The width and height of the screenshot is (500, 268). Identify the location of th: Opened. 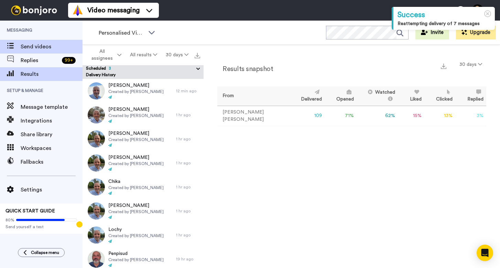
(340, 96).